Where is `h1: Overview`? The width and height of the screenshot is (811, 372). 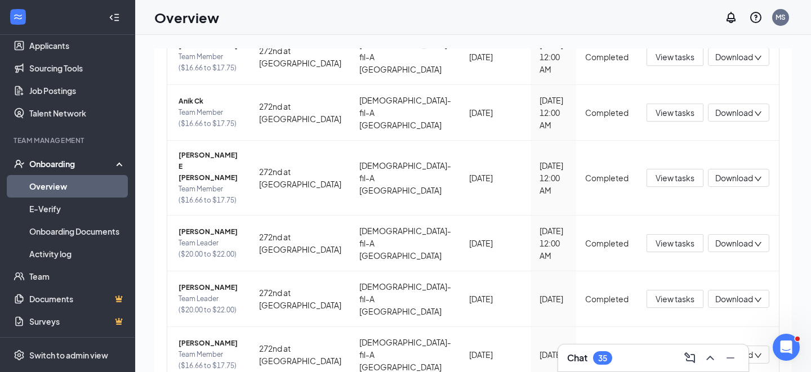
h1: Overview is located at coordinates (186, 17).